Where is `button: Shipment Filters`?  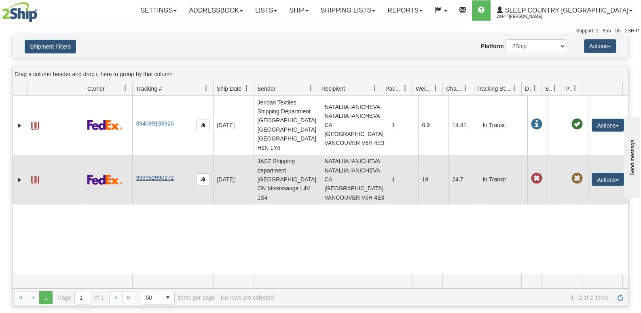 button: Shipment Filters is located at coordinates (50, 47).